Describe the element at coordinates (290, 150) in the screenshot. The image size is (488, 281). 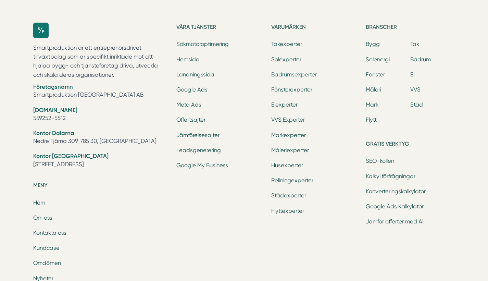
I see `a: Måleriexperter` at that location.